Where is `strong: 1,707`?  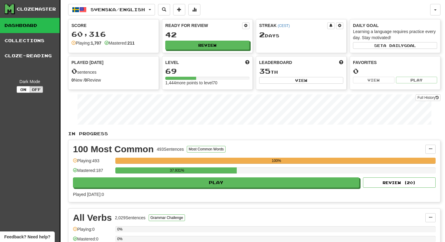 strong: 1,707 is located at coordinates (96, 43).